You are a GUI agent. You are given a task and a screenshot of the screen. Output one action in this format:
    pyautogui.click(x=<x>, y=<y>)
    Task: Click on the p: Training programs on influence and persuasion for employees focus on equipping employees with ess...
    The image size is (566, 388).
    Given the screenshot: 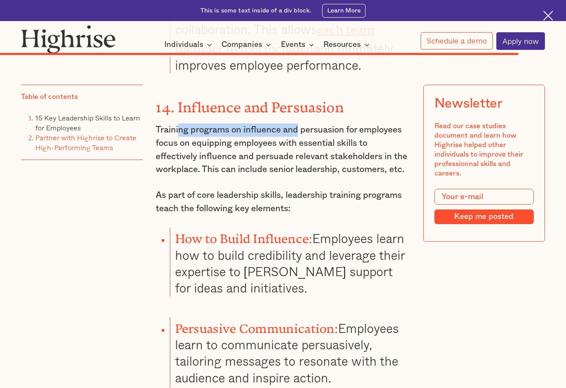 What is the action you would take?
    pyautogui.click(x=283, y=150)
    